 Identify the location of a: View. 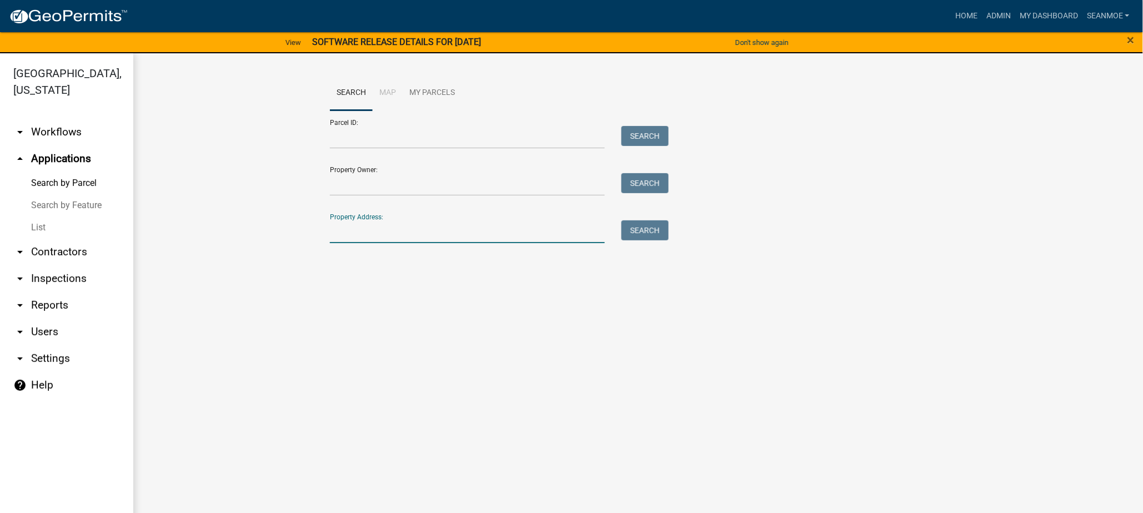
(293, 42).